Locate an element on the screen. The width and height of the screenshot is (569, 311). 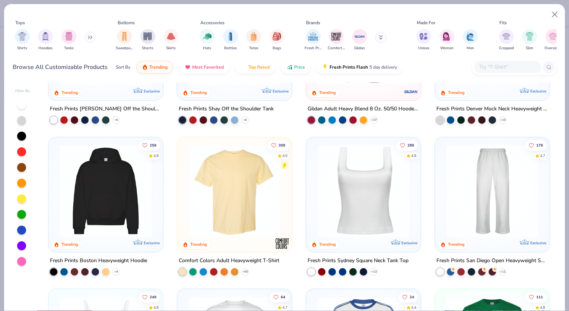
button: Top Rated is located at coordinates (255, 67).